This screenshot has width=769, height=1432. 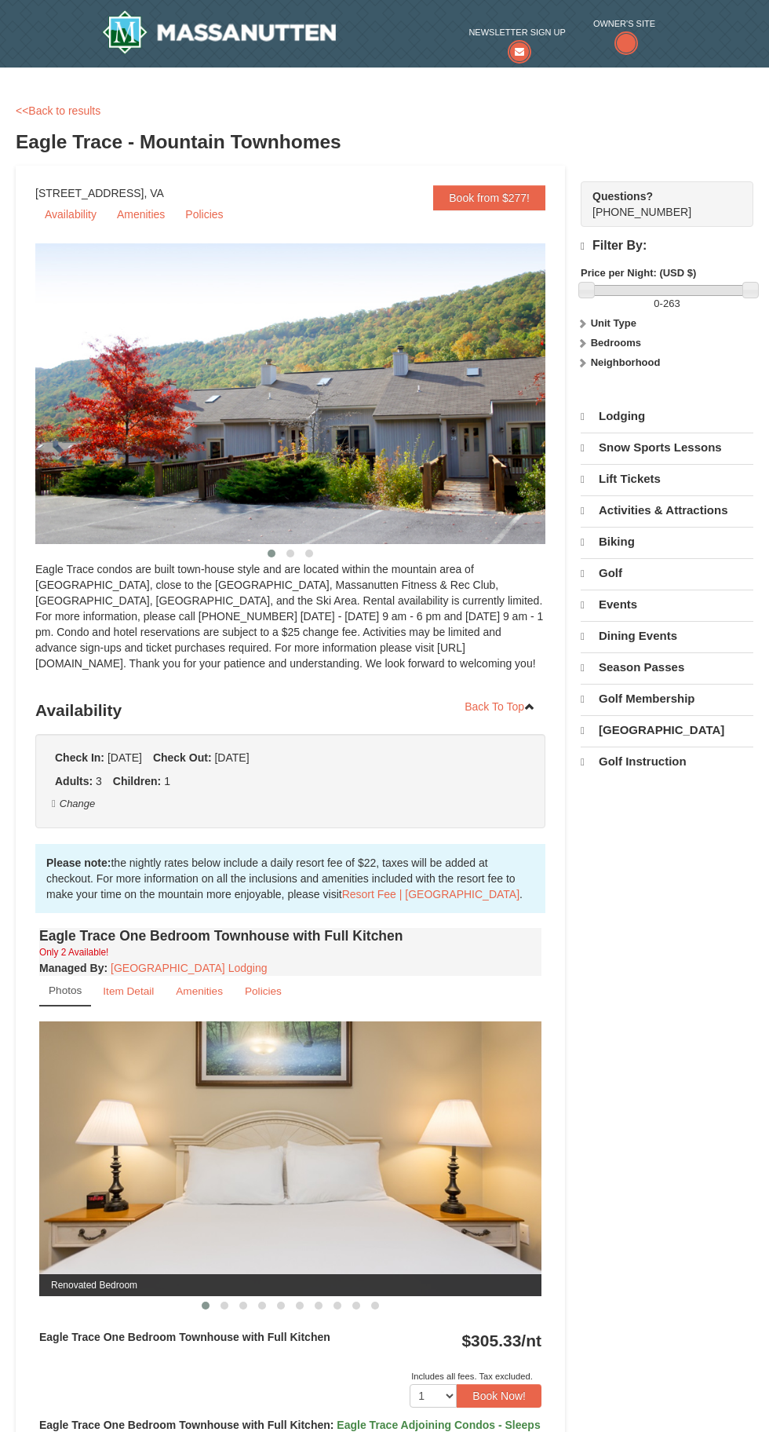 I want to click on a: Season Passes, so click(x=667, y=667).